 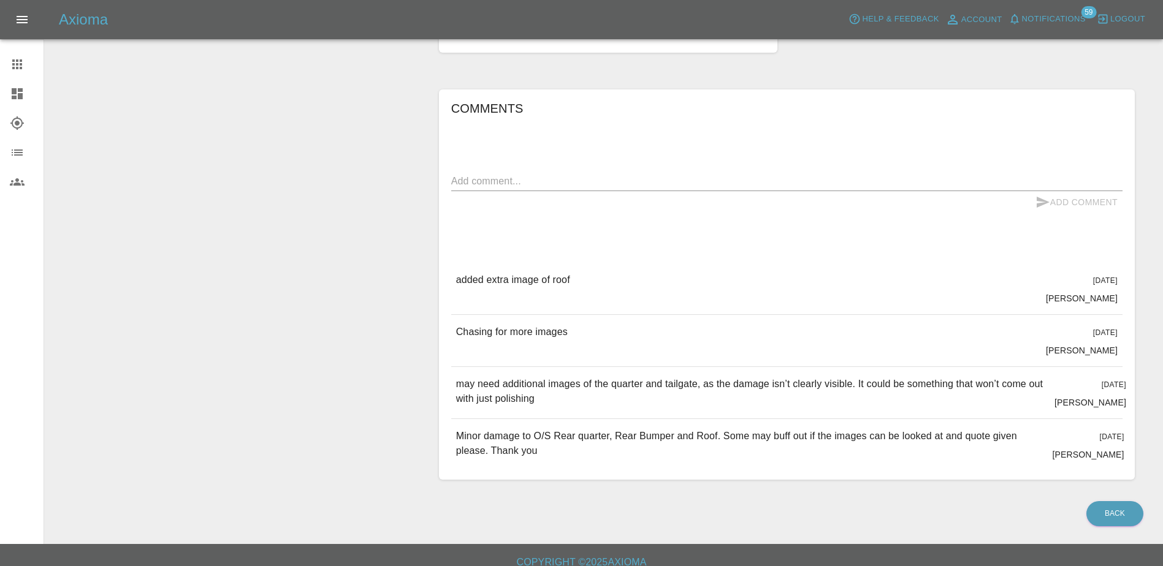 I want to click on p: Minor damage to O/S Rear quarter, Rear Bumper and Roof. Some may buff out if the images can be lo..., so click(x=749, y=444).